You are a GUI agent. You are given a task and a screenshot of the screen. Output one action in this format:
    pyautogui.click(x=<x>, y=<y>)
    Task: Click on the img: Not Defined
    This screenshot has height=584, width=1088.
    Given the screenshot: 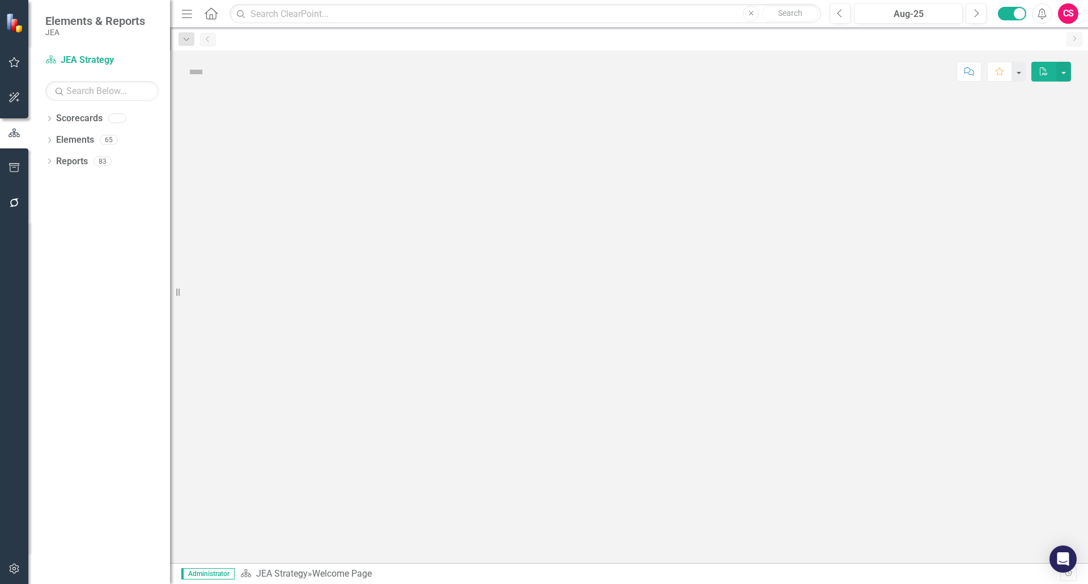 What is the action you would take?
    pyautogui.click(x=196, y=72)
    